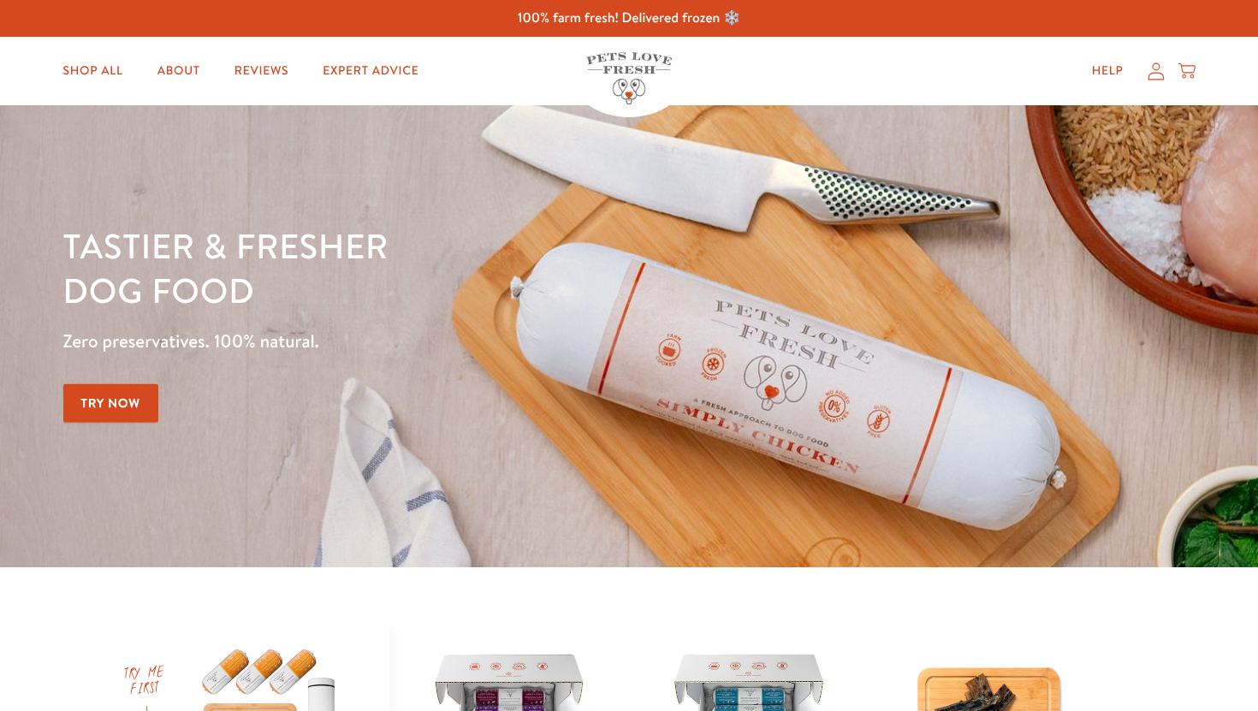 This screenshot has height=711, width=1258. What do you see at coordinates (111, 403) in the screenshot?
I see `a: Try Now` at bounding box center [111, 403].